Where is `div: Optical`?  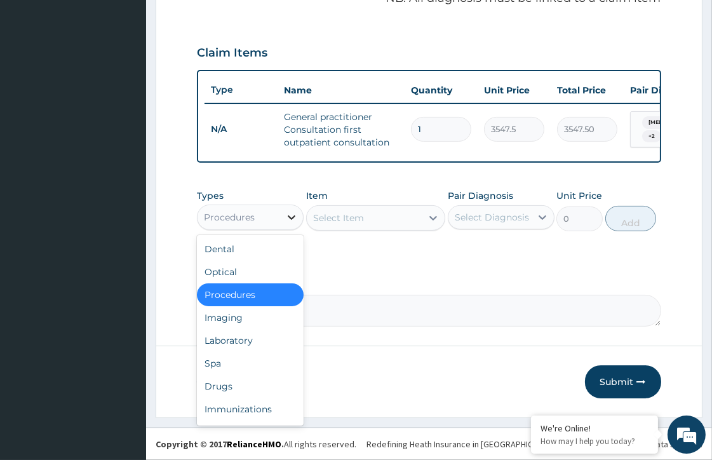 div: Optical is located at coordinates (250, 272).